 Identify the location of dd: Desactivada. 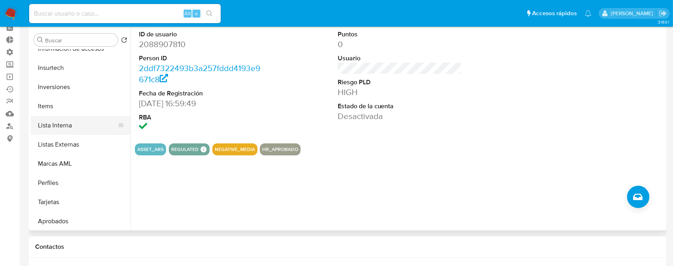
(400, 116).